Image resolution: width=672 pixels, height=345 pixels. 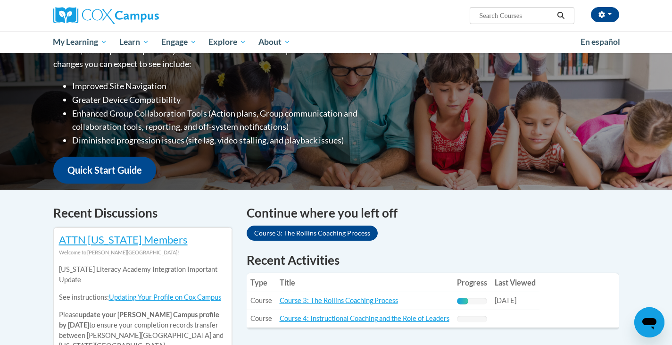 I want to click on span: En español, so click(x=600, y=41).